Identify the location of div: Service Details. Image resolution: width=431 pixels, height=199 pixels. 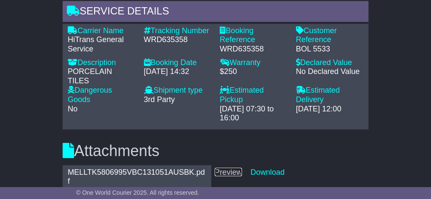
(216, 12).